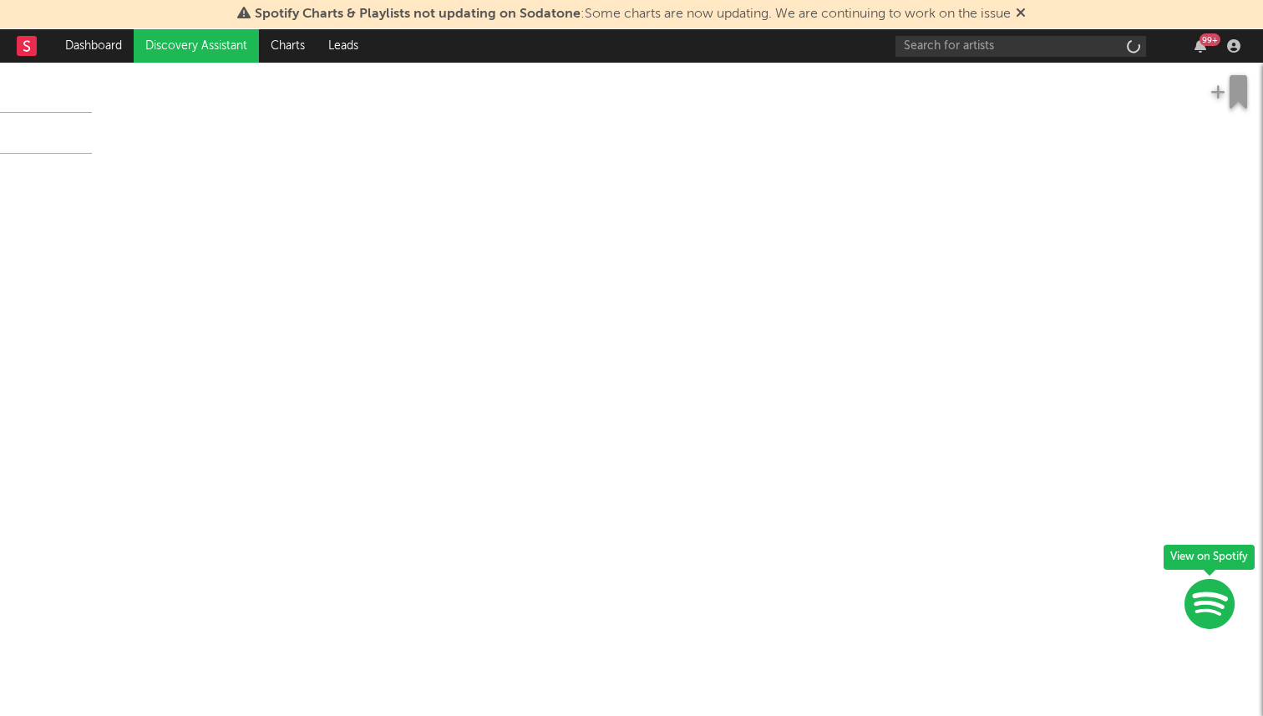 The image size is (1263, 716). What do you see at coordinates (196, 46) in the screenshot?
I see `a: Discovery Assistant` at bounding box center [196, 46].